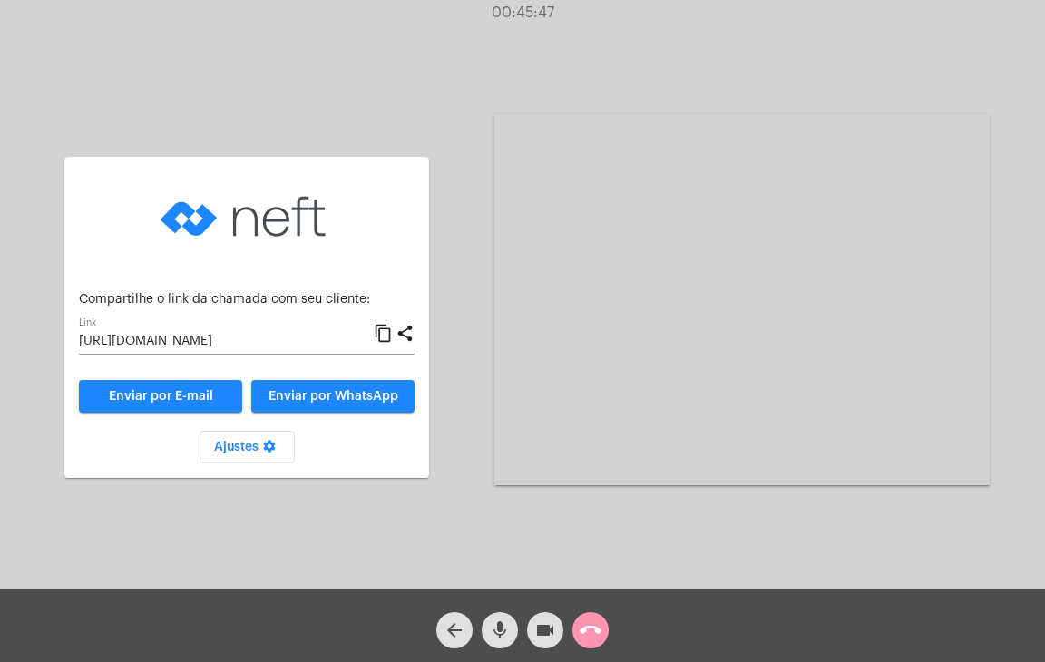 The width and height of the screenshot is (1045, 662). What do you see at coordinates (591, 631) in the screenshot?
I see `mat-icon: call_end` at bounding box center [591, 631].